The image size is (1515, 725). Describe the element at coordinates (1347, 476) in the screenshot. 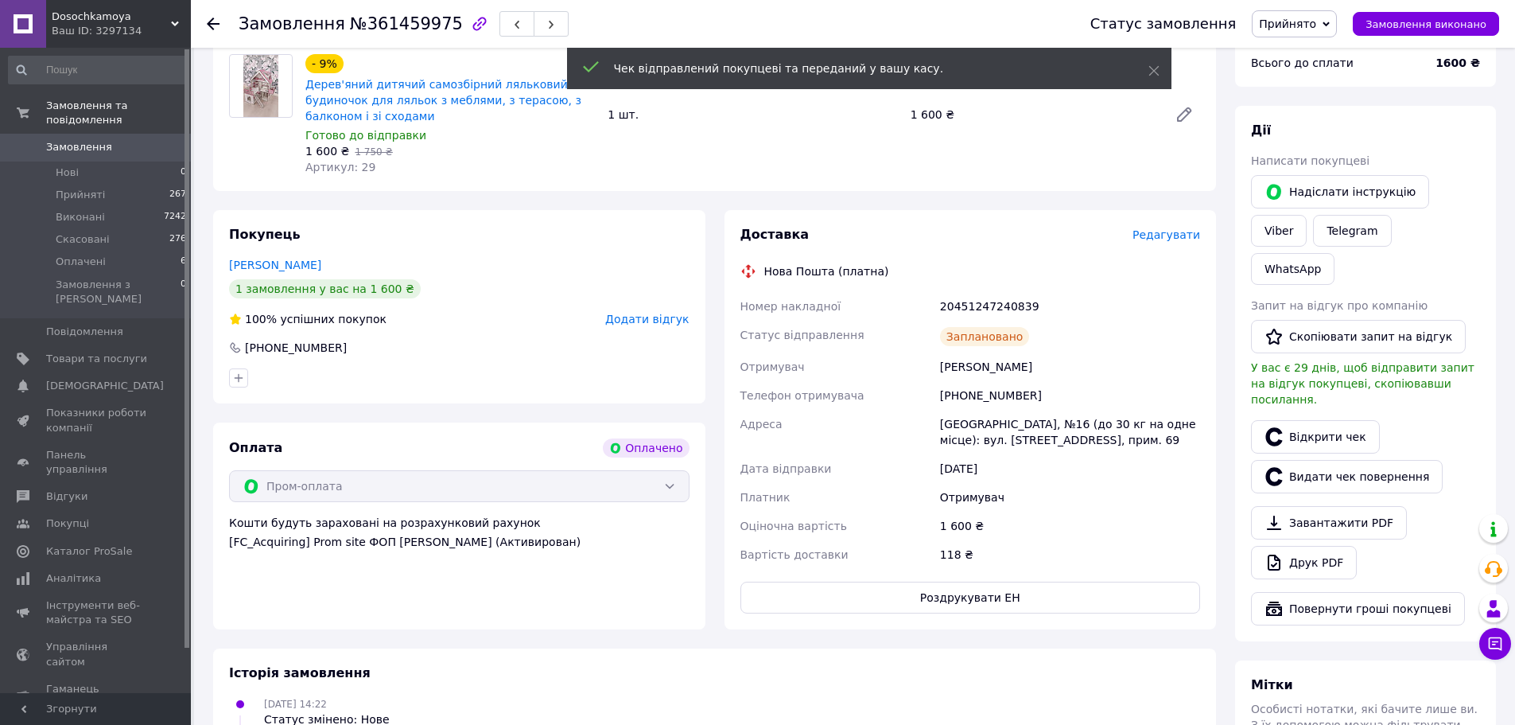

I see `button: Видати чек повернення` at that location.